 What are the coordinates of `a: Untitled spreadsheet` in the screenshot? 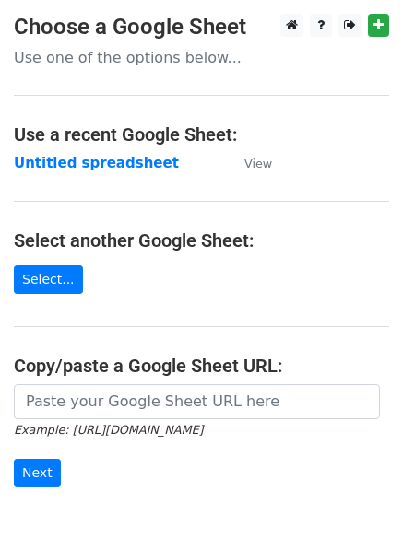 It's located at (96, 163).